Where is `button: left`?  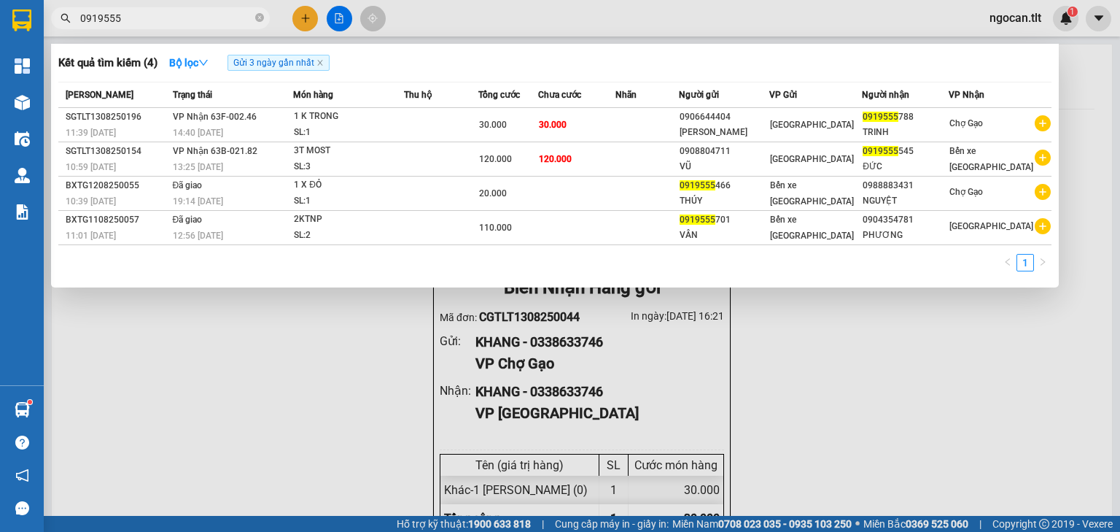 button: left is located at coordinates (1008, 262).